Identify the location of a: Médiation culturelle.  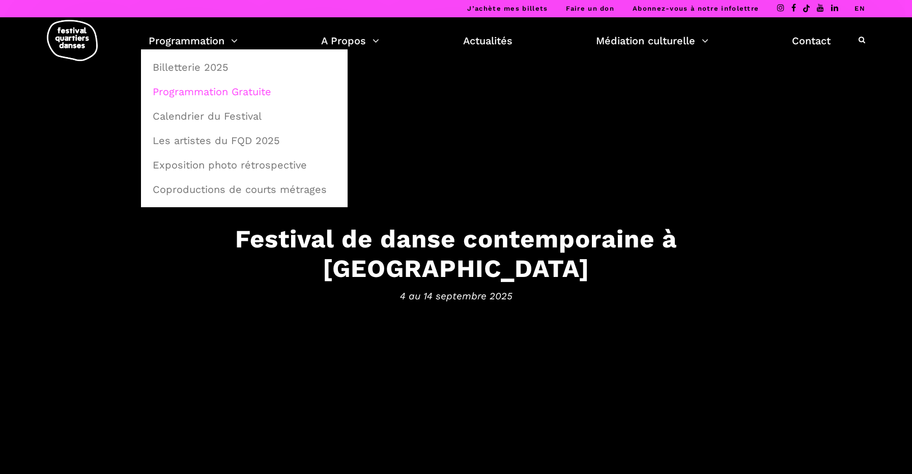
(652, 41).